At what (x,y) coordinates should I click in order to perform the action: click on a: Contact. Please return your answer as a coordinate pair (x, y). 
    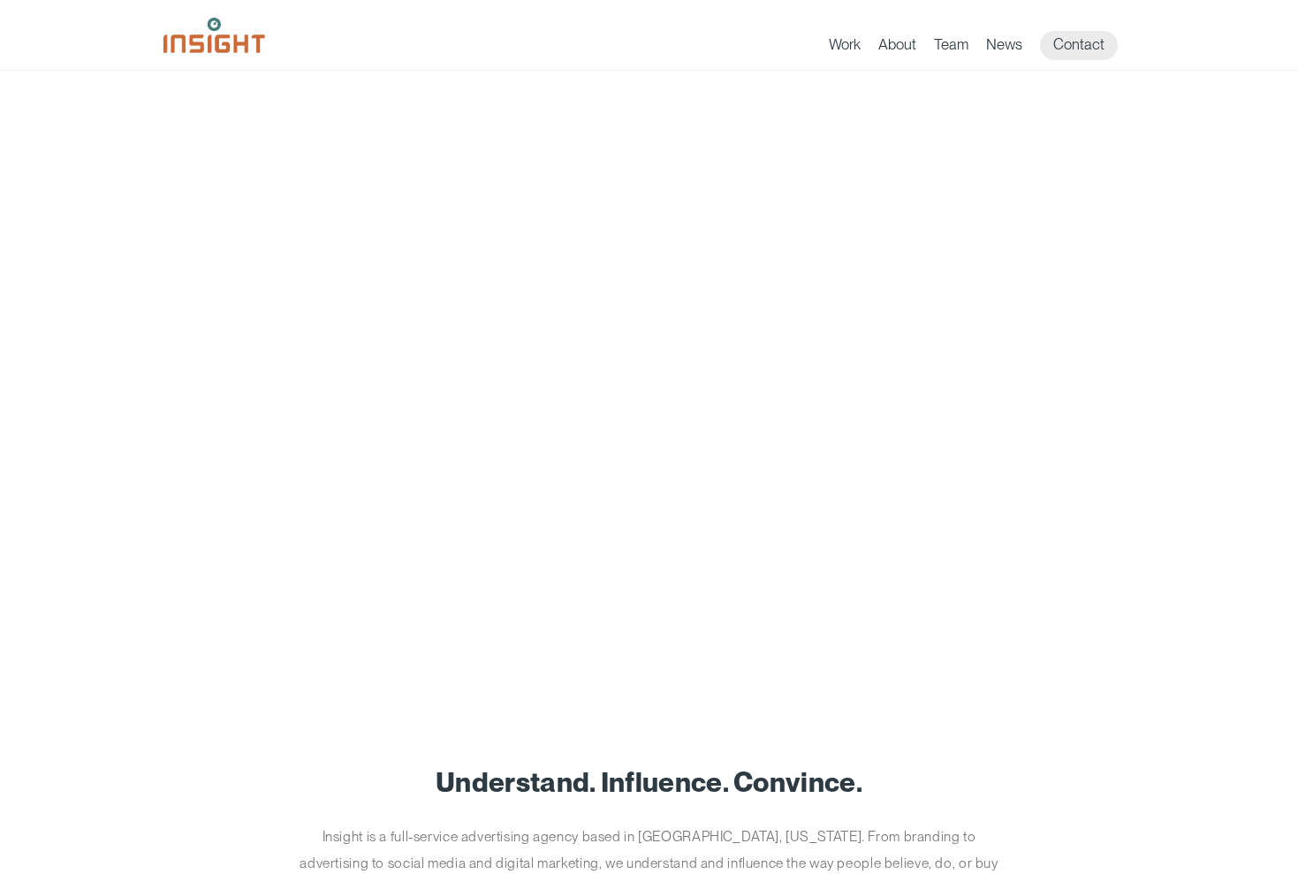
    Looking at the image, I should click on (1079, 45).